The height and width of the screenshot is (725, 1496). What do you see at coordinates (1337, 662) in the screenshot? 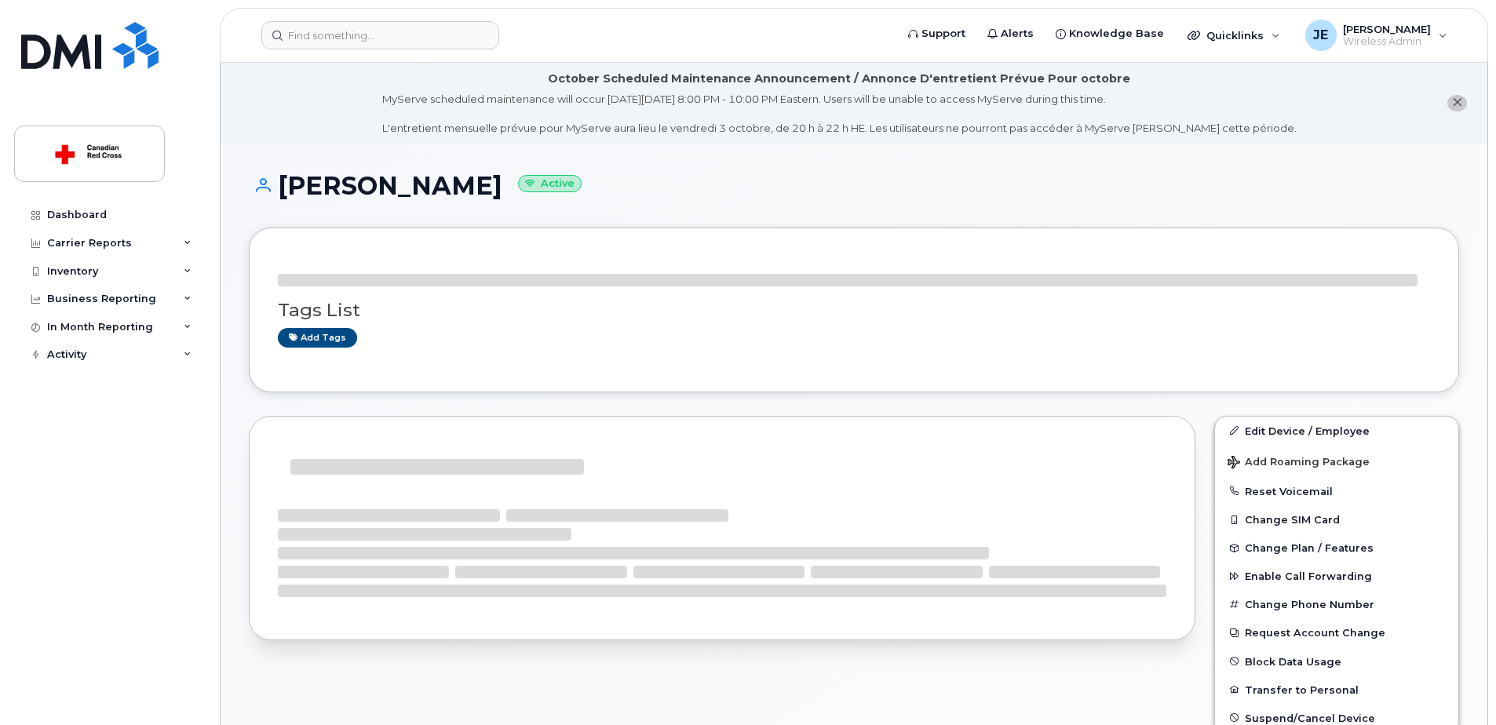
I see `button: Block Data Usage` at bounding box center [1337, 662].